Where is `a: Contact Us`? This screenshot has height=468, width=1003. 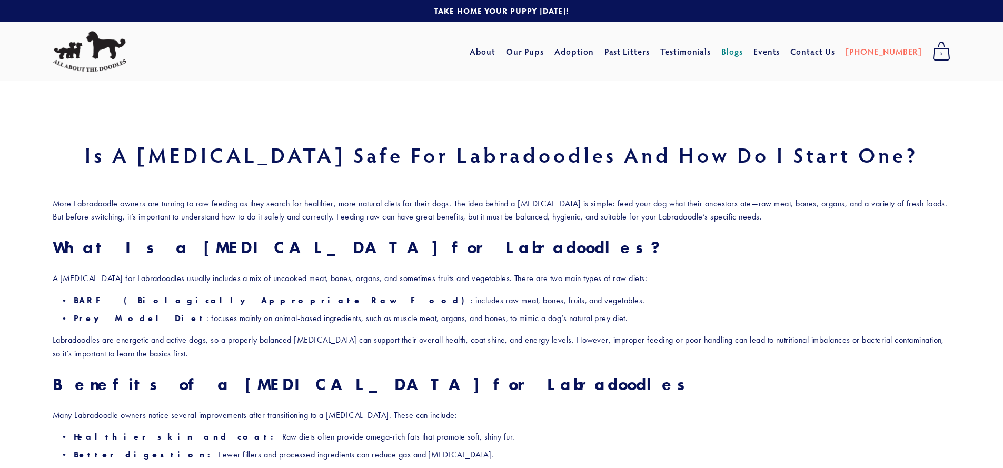 a: Contact Us is located at coordinates (813, 52).